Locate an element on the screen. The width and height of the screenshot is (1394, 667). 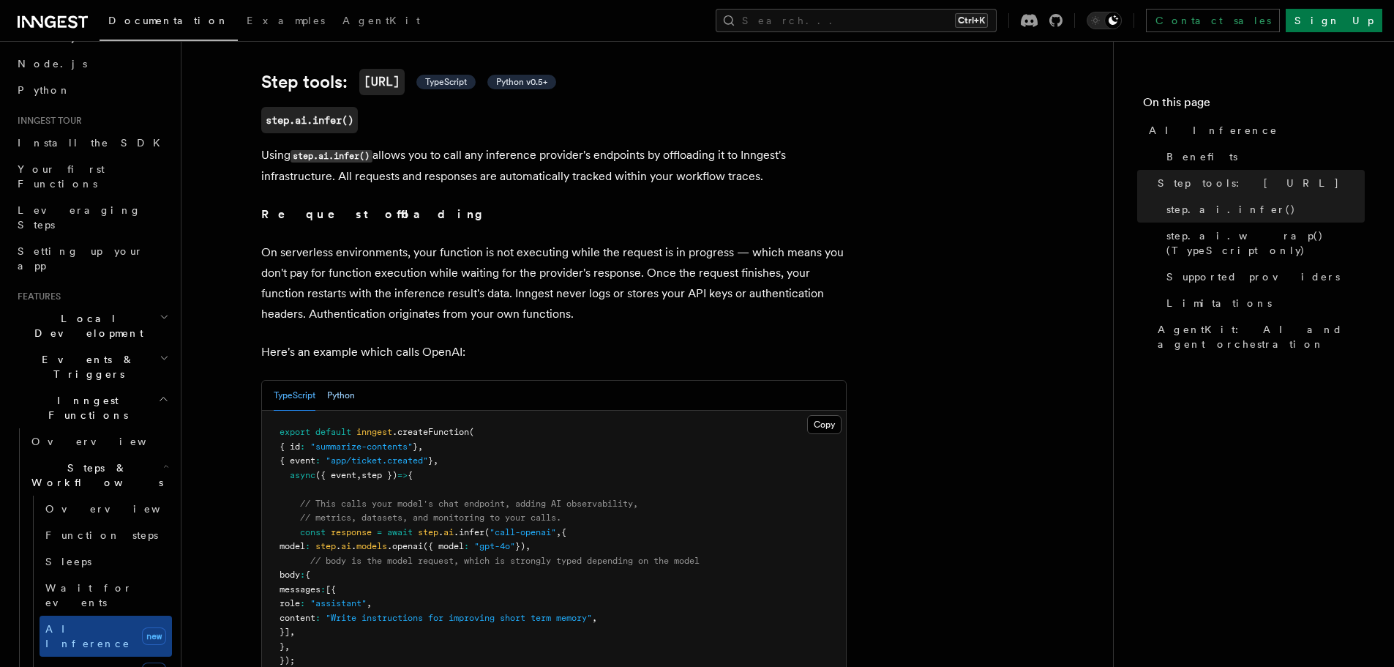
h4: On this page is located at coordinates (1253, 105).